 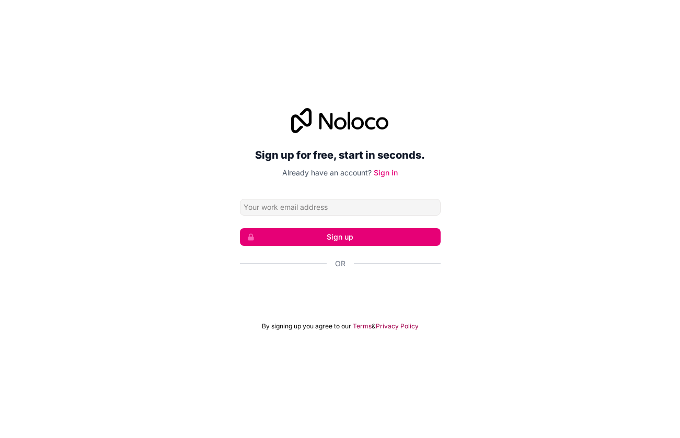 I want to click on span: By signing up you agree to our, so click(x=306, y=327).